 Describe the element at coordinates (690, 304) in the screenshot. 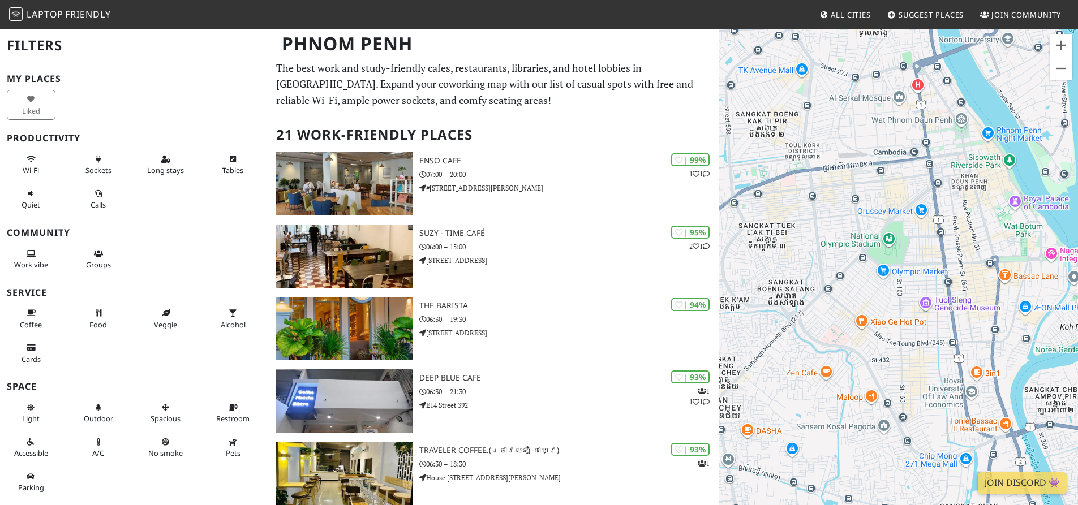

I see `div: | 94%` at that location.